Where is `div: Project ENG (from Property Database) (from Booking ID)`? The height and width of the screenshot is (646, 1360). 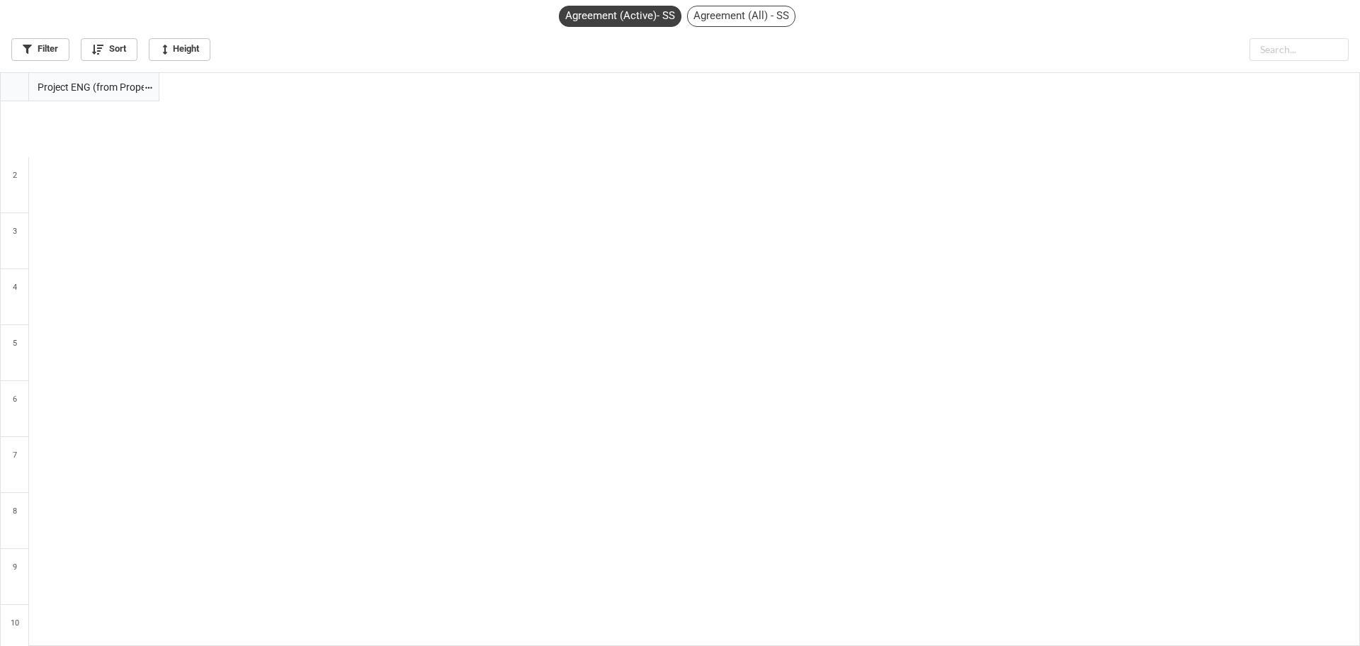
div: Project ENG (from Property Database) (from Booking ID) is located at coordinates (86, 86).